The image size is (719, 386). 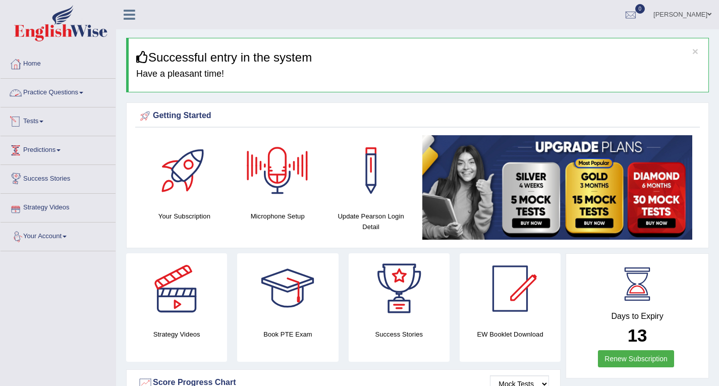 What do you see at coordinates (58, 91) in the screenshot?
I see `a: Practice Questions` at bounding box center [58, 91].